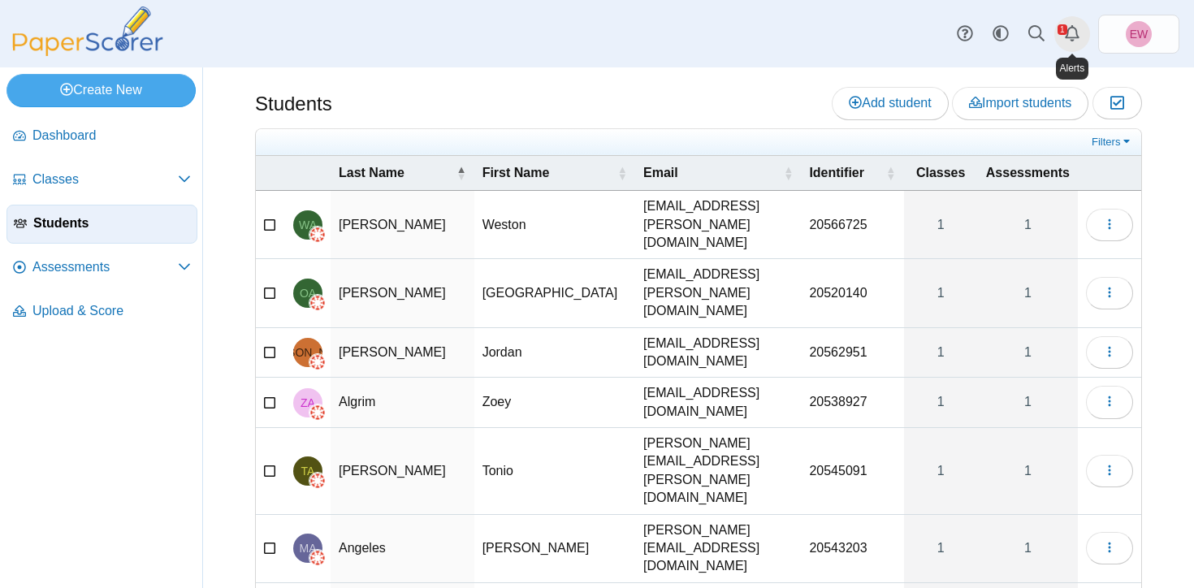 This screenshot has height=588, width=1194. I want to click on h1: Students, so click(293, 104).